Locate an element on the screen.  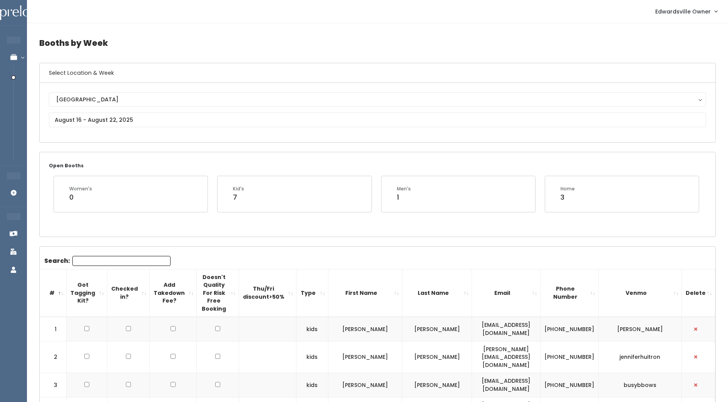
input: Search: is located at coordinates (121, 261).